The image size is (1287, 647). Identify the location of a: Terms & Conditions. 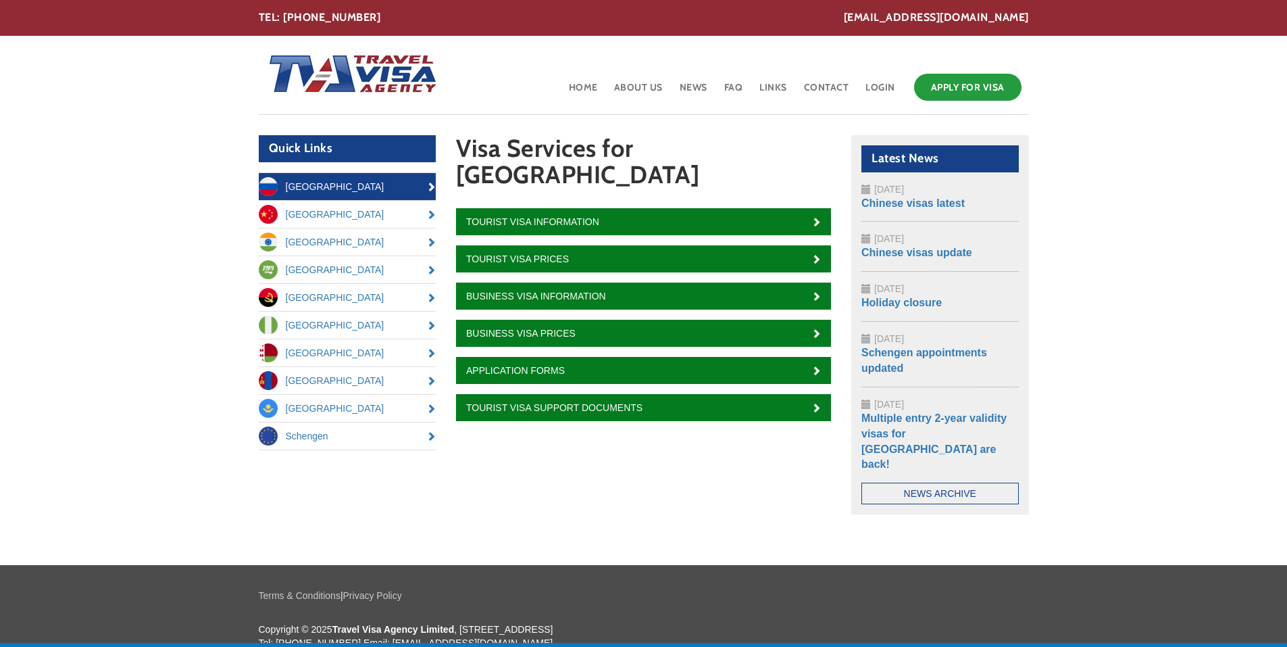
(299, 595).